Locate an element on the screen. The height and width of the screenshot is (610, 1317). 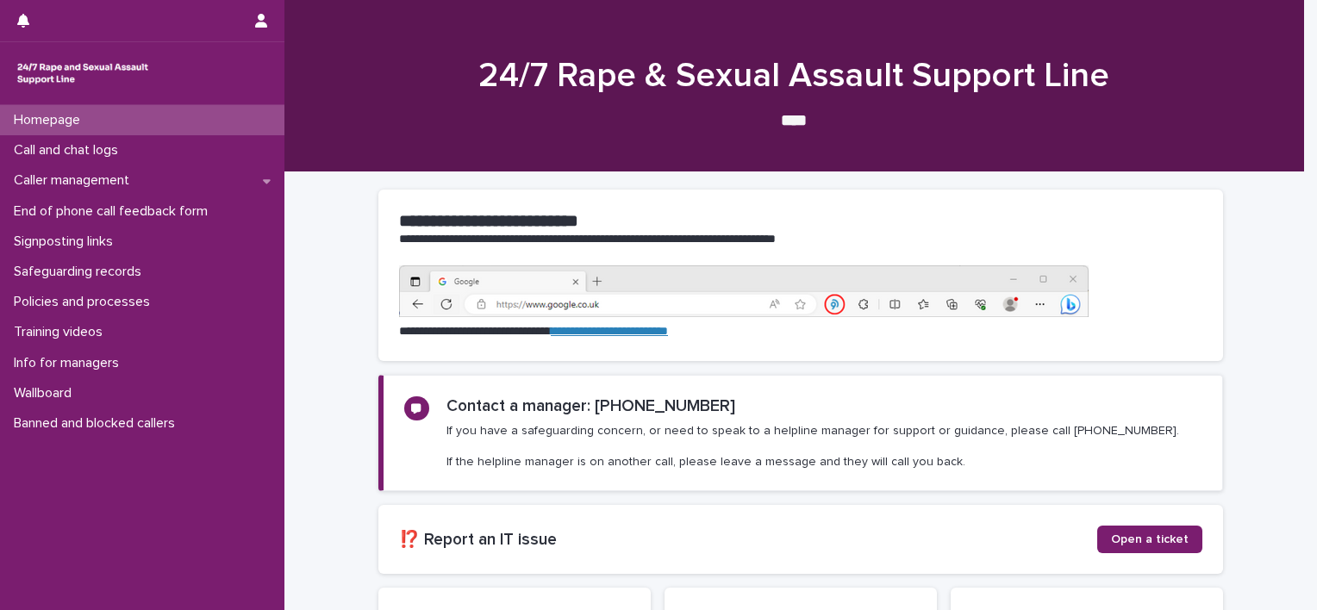
p: Call and chat logs is located at coordinates (69, 150).